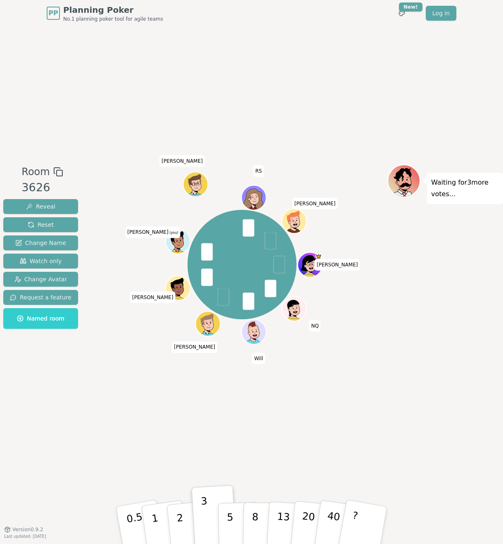 Image resolution: width=503 pixels, height=544 pixels. What do you see at coordinates (40, 207) in the screenshot?
I see `button: Reveal` at bounding box center [40, 207].